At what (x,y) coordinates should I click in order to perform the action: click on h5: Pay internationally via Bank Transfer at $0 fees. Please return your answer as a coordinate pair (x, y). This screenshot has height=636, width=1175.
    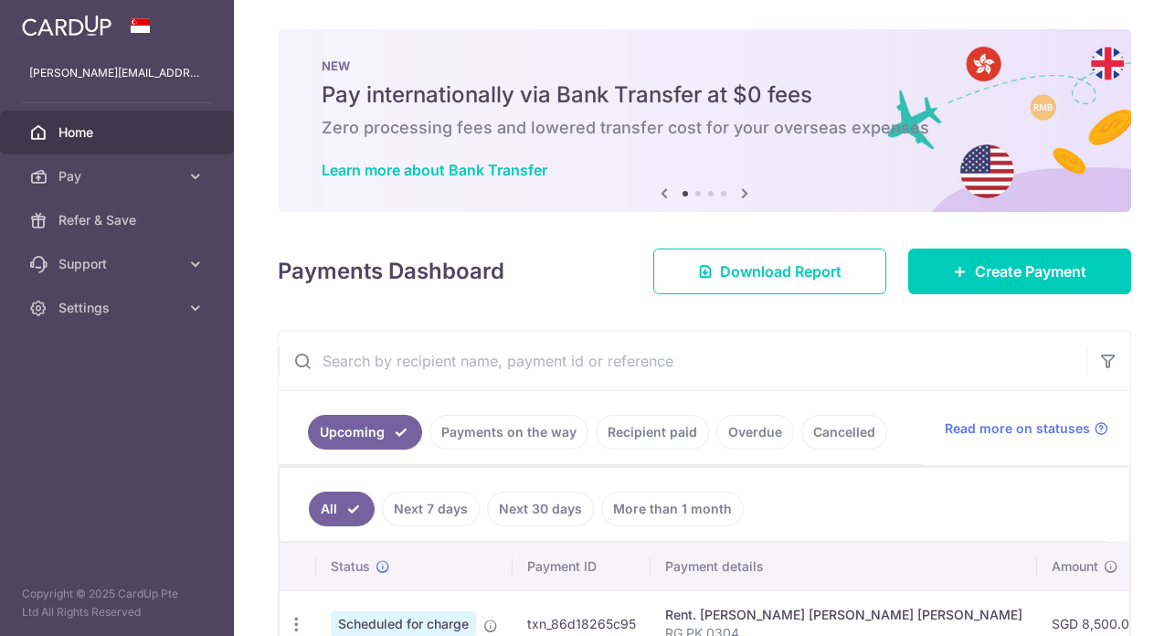
    Looking at the image, I should click on (705, 95).